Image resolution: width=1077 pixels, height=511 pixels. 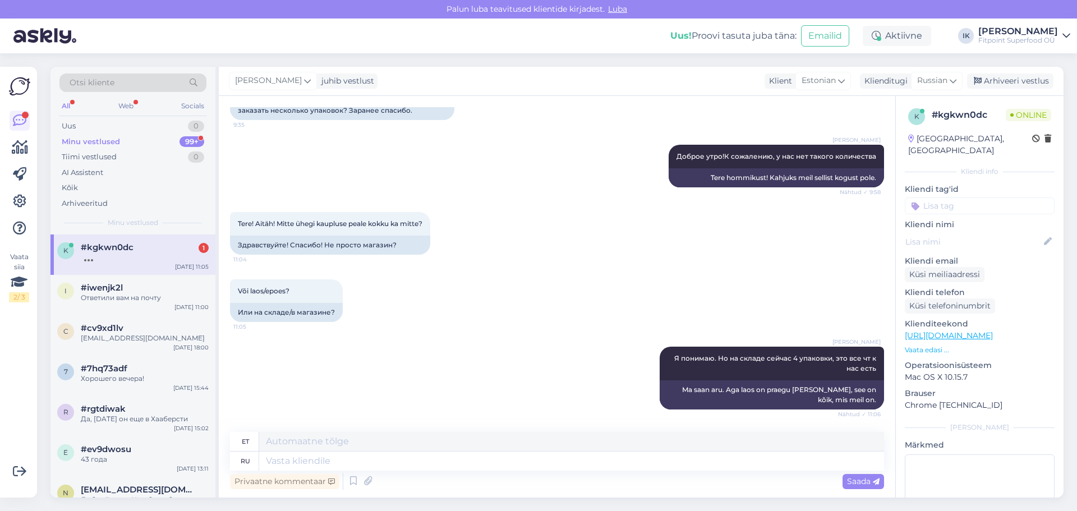 What do you see at coordinates (102, 288) in the screenshot?
I see `span: #iwenjk2l` at bounding box center [102, 288].